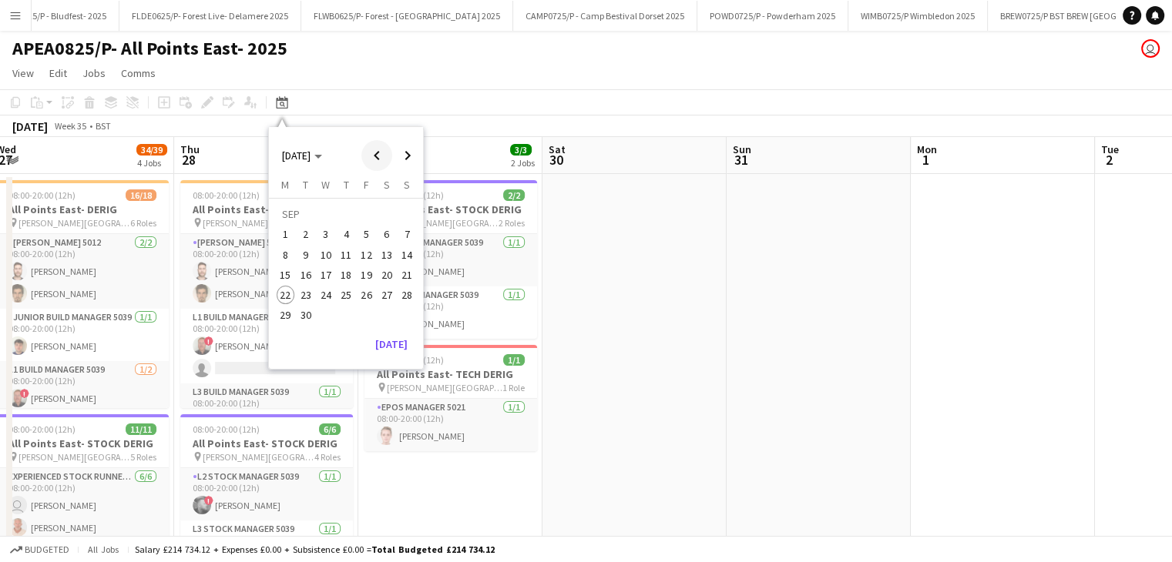 The height and width of the screenshot is (562, 1172). I want to click on div: BST, so click(103, 126).